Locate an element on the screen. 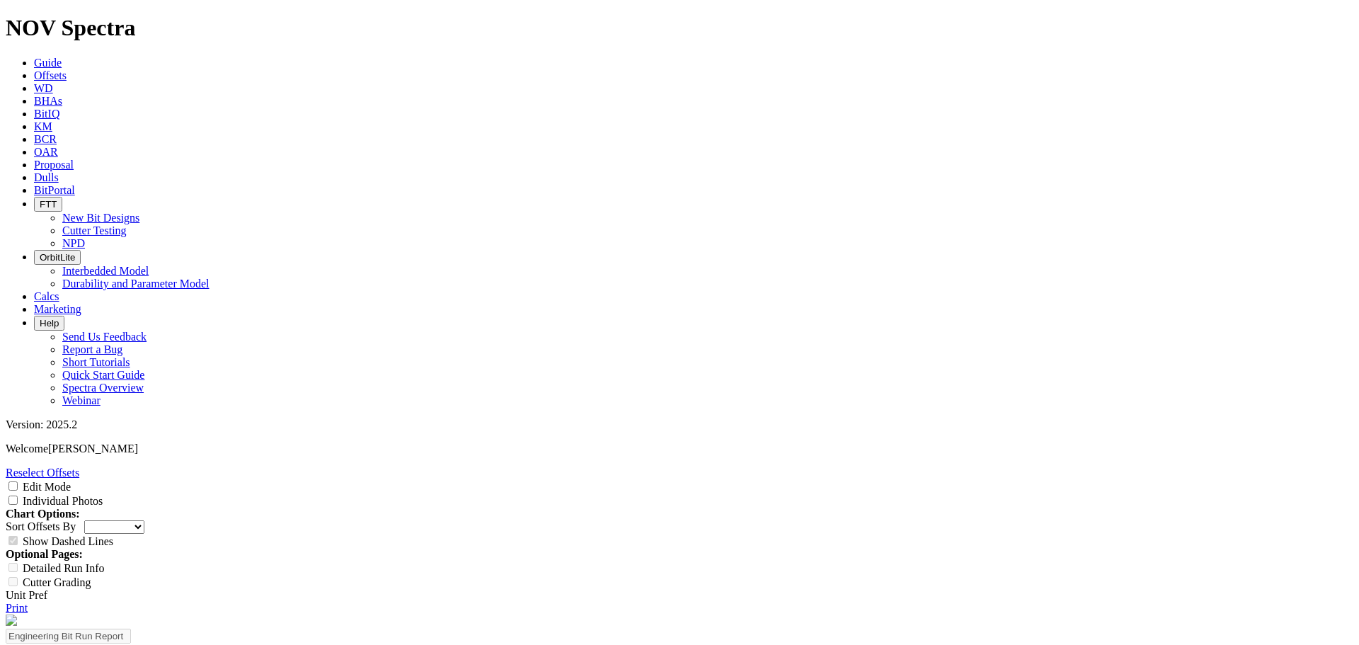 Image resolution: width=1359 pixels, height=645 pixels. span: OAR is located at coordinates (46, 151).